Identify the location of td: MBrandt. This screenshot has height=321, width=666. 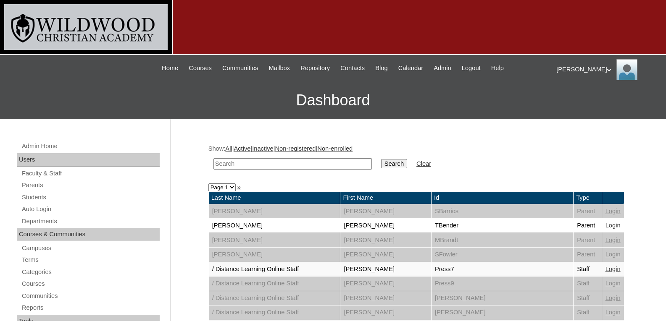
(502, 241).